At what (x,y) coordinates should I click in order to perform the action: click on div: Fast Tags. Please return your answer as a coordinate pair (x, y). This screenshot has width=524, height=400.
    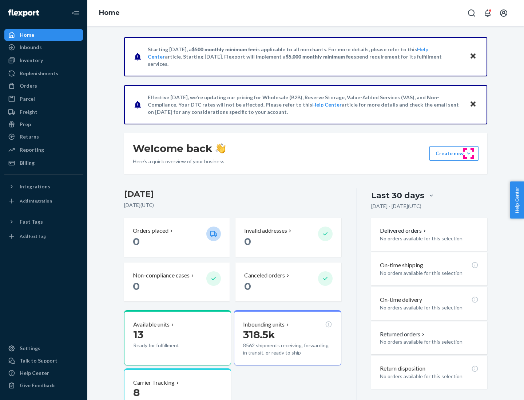
    Looking at the image, I should click on (31, 222).